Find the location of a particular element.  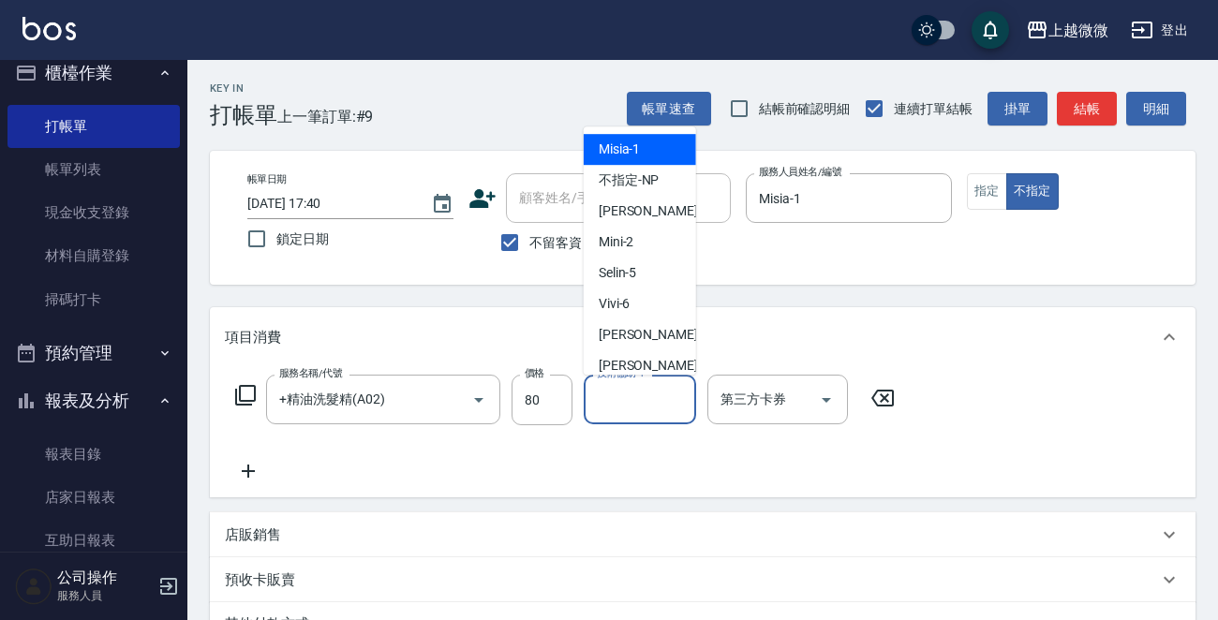

button: 帳單速查 is located at coordinates (669, 109).